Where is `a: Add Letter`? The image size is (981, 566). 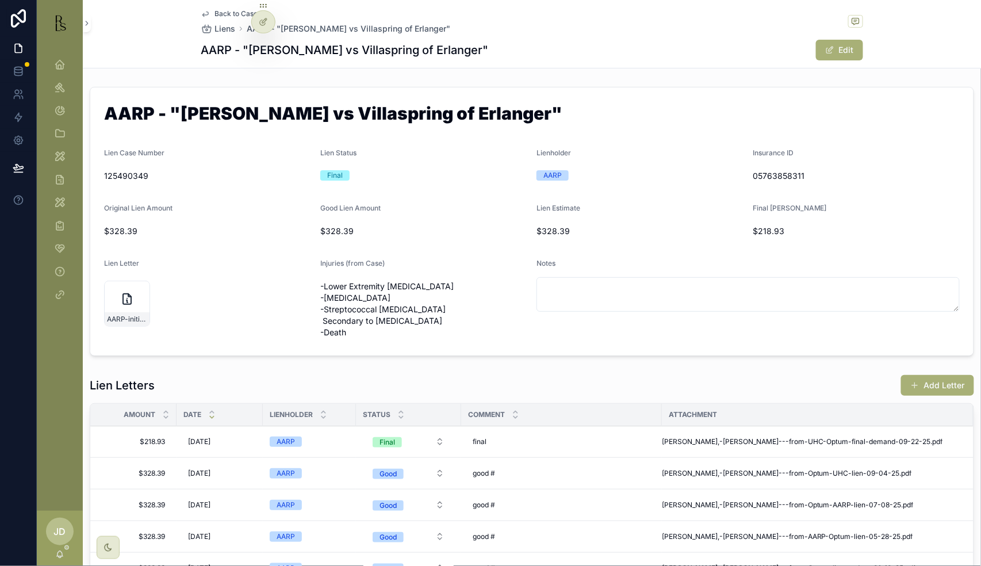 a: Add Letter is located at coordinates (937, 385).